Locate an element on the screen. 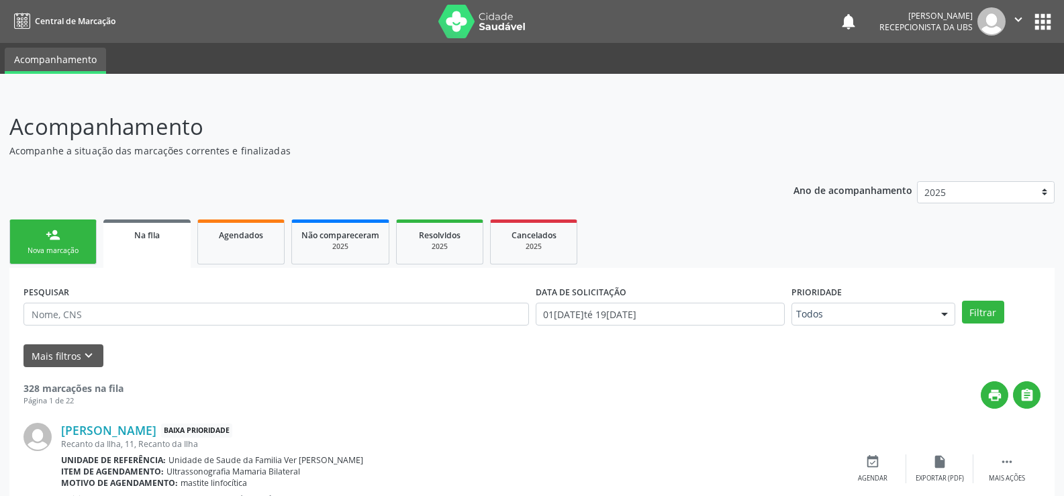 The width and height of the screenshot is (1064, 496). i: event_available is located at coordinates (873, 462).